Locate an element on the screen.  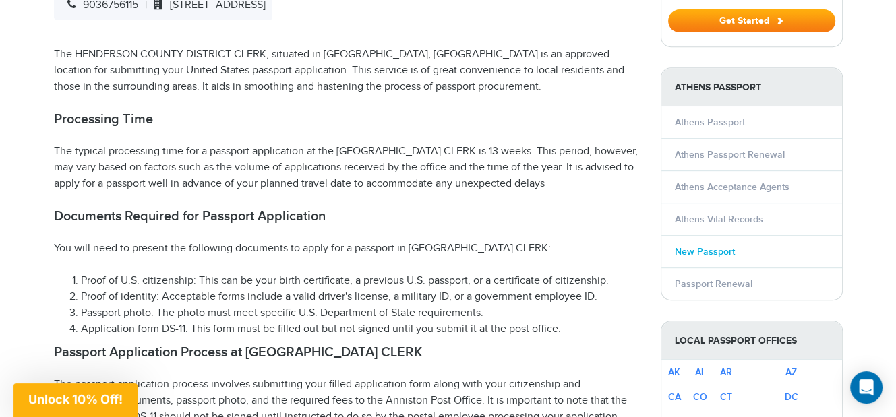
div: Open Intercom Messenger is located at coordinates (866, 388).